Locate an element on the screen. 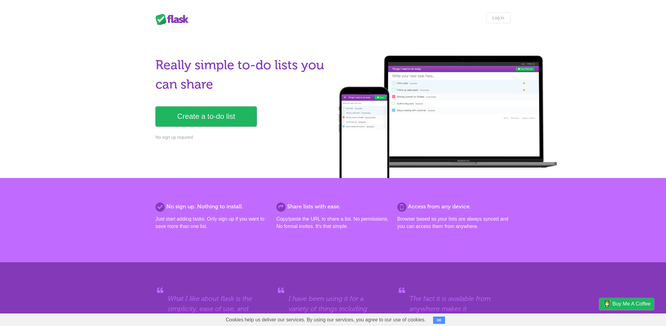 This screenshot has width=666, height=326. h2: Access from any device. is located at coordinates (454, 206).